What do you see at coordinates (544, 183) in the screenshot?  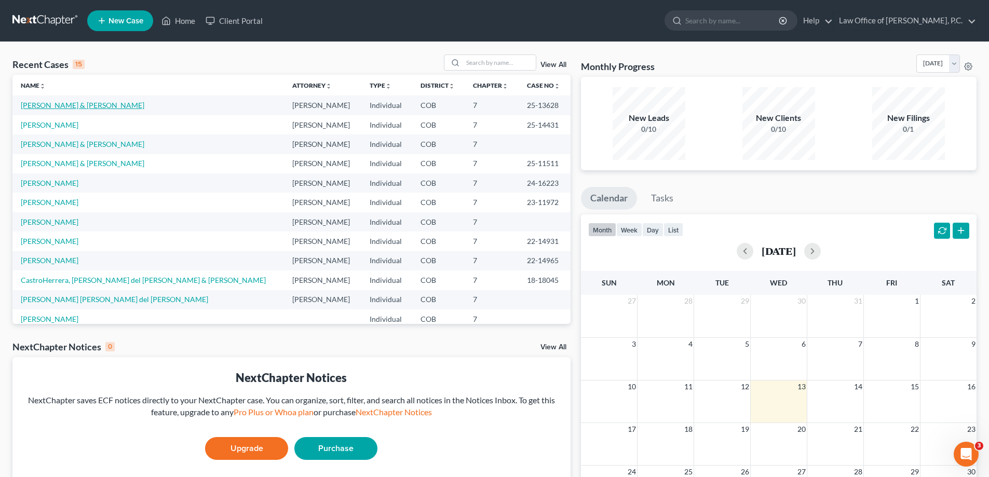 I see `td: 24-16223` at bounding box center [544, 183].